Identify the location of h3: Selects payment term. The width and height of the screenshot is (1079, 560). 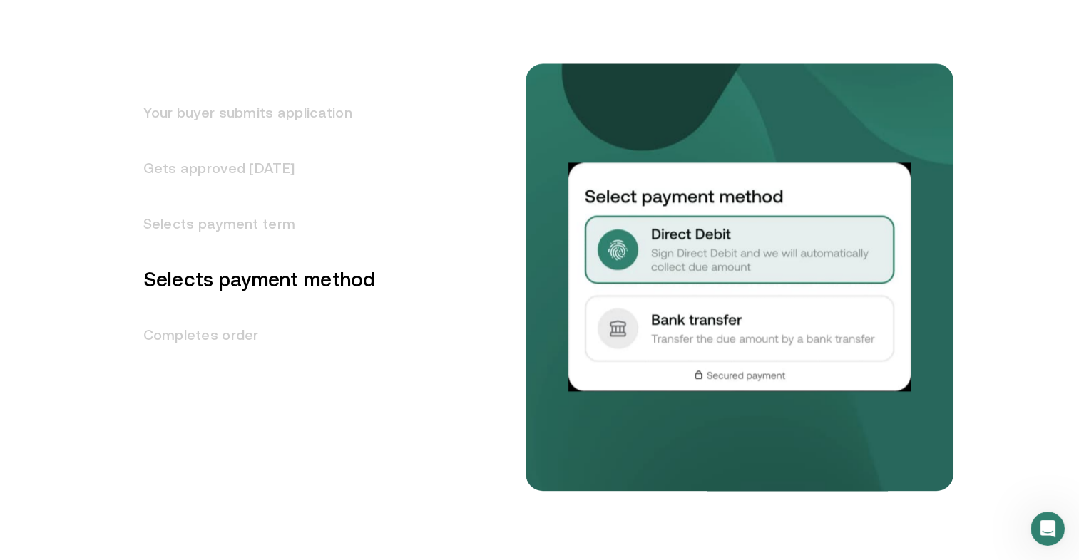
(251, 224).